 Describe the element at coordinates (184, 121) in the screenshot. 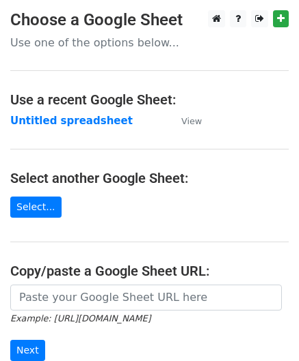

I see `a: View` at that location.